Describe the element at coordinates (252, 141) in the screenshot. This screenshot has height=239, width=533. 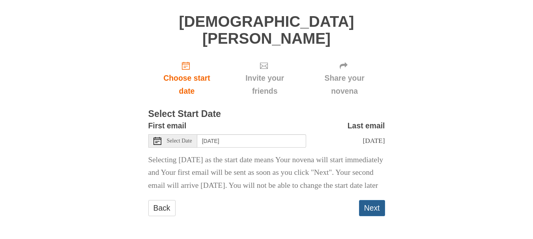
I see `input: Use the arrow keys to pick a date` at that location.